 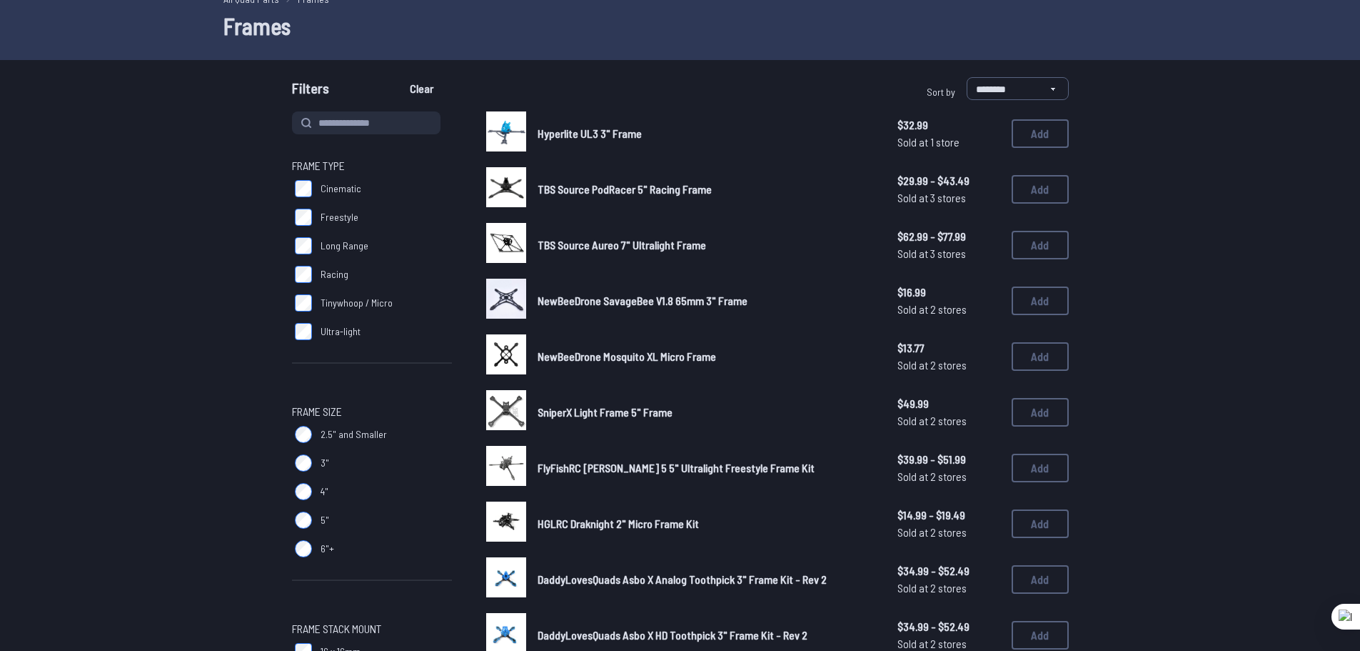 I want to click on span: $14.99 - $19.49, so click(x=949, y=515).